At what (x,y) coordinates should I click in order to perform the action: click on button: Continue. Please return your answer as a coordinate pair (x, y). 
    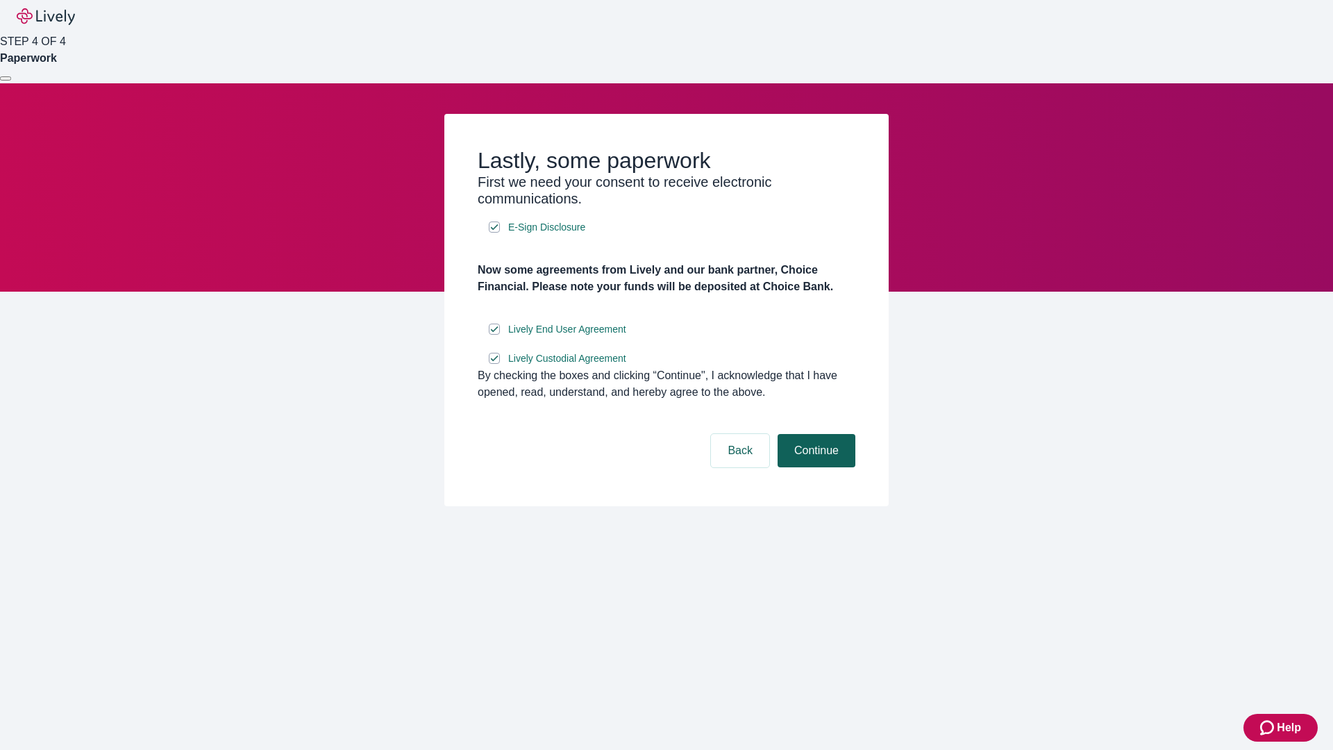
    Looking at the image, I should click on (816, 450).